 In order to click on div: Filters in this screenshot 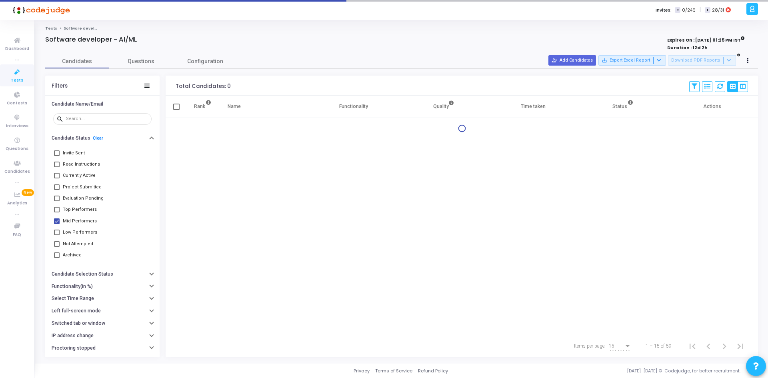, I will do `click(60, 86)`.